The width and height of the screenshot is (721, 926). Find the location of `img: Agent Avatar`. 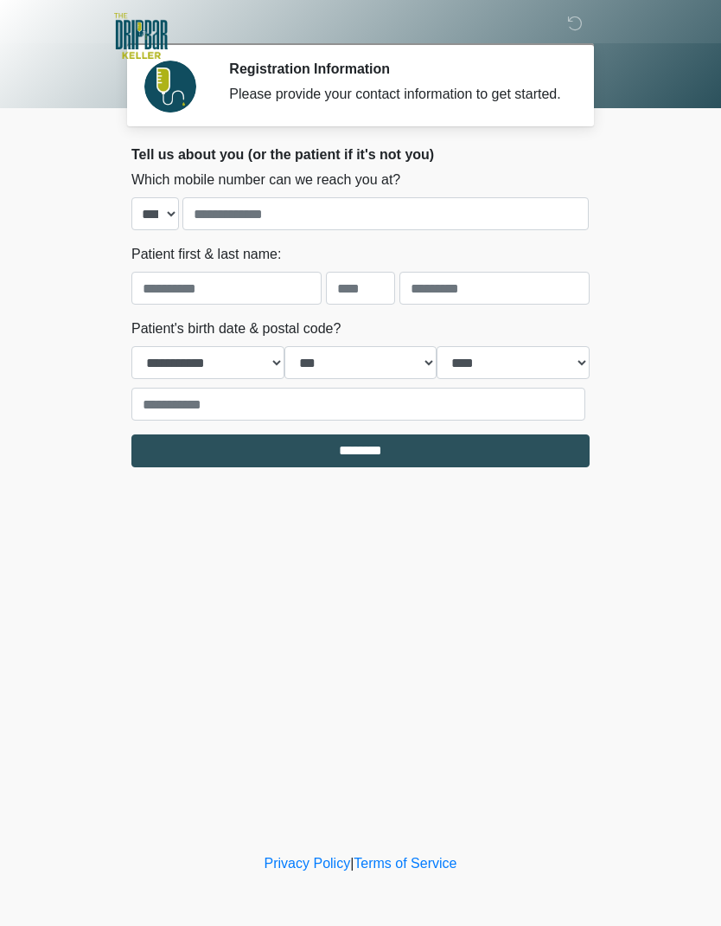

img: Agent Avatar is located at coordinates (170, 87).